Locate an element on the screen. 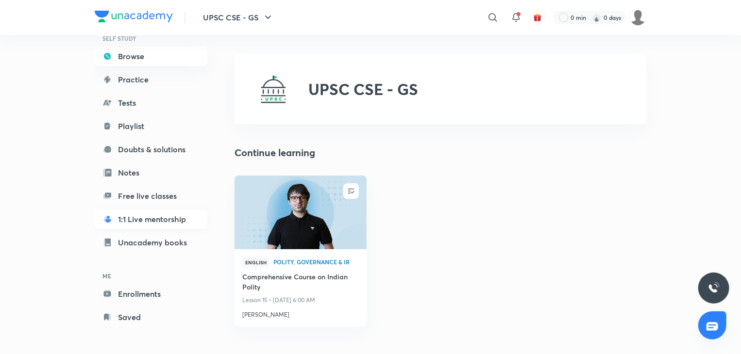 The width and height of the screenshot is (741, 354). img: streak is located at coordinates (597, 17).